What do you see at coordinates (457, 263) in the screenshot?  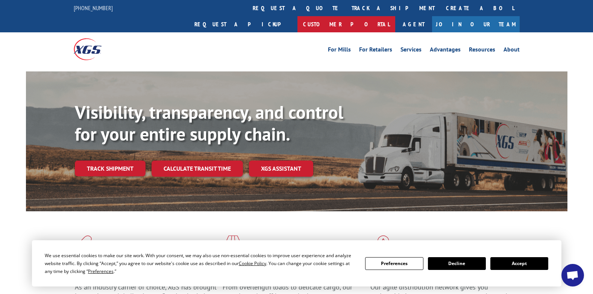 I see `button: Decline` at bounding box center [457, 263].